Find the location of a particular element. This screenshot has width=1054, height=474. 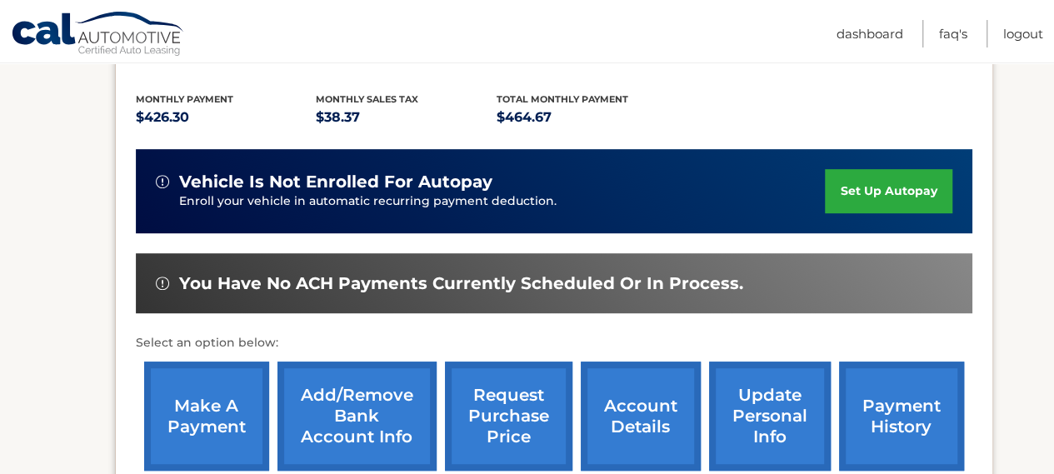

span: Total Monthly Payment is located at coordinates (562, 99).